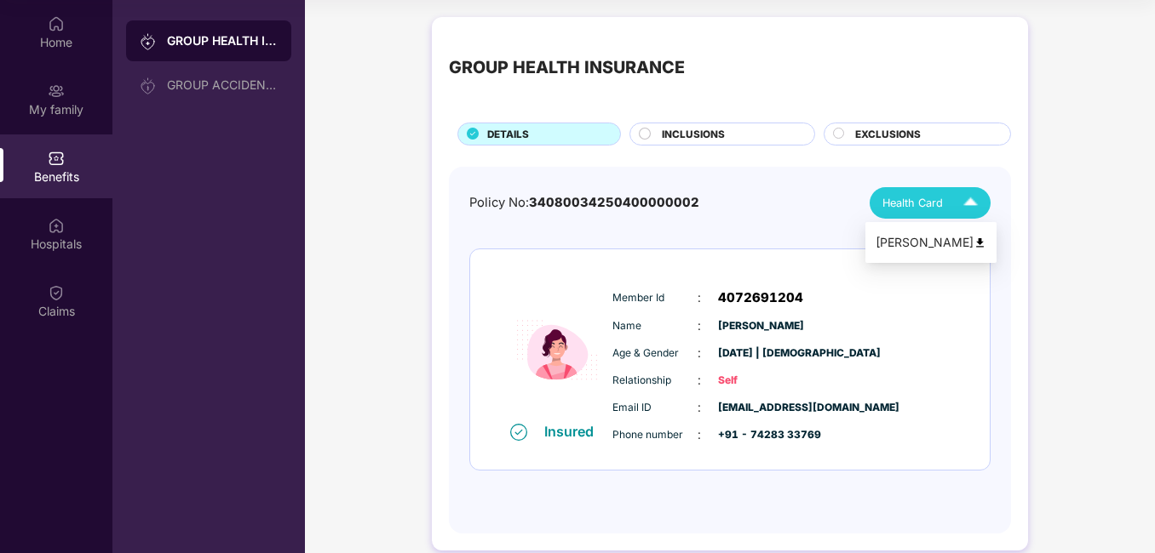 This screenshot has width=1155, height=553. I want to click on span: Name, so click(655, 326).